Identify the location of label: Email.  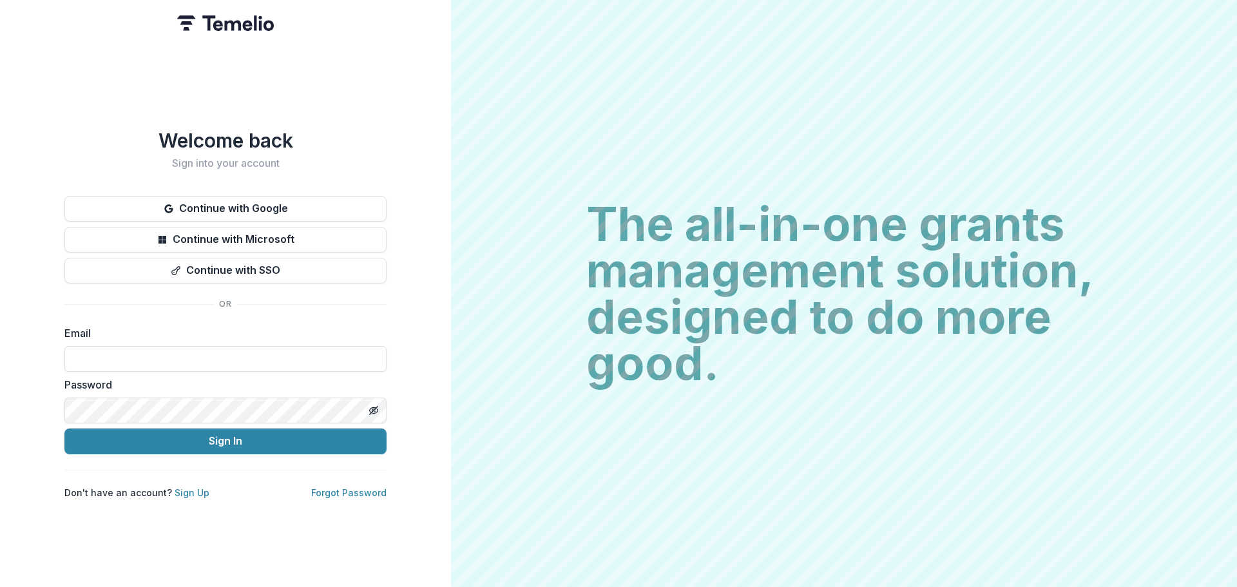
(222, 333).